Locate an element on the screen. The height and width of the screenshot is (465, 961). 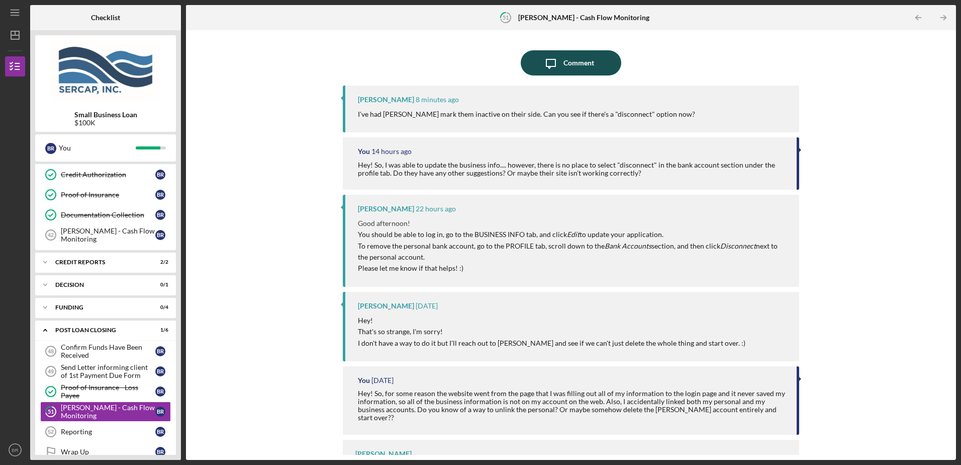
div: Hey! So, for some reason the website went from the page that I was filling out all of my informat... is located at coordinates (572, 405).